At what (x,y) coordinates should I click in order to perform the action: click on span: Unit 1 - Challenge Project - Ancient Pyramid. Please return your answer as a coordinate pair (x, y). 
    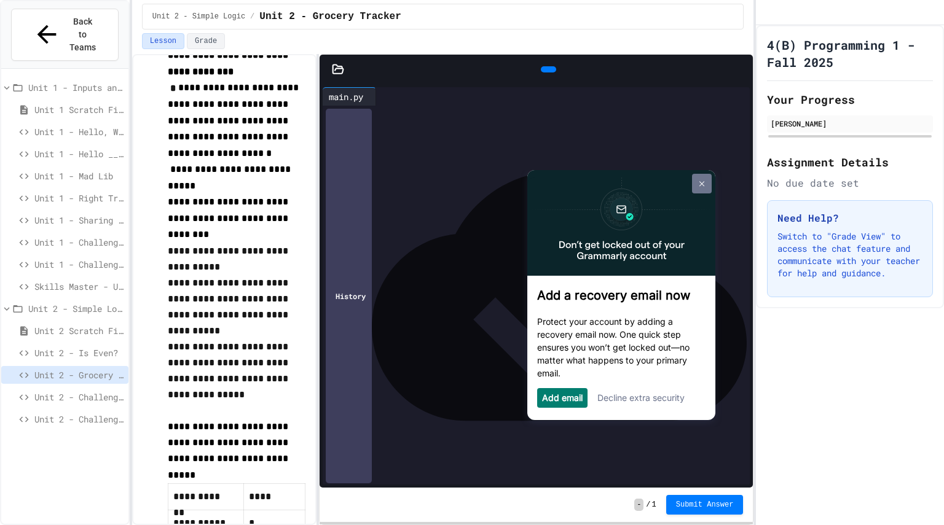
    Looking at the image, I should click on (79, 264).